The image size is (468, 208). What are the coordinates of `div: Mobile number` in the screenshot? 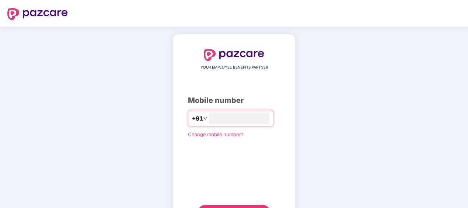 It's located at (234, 100).